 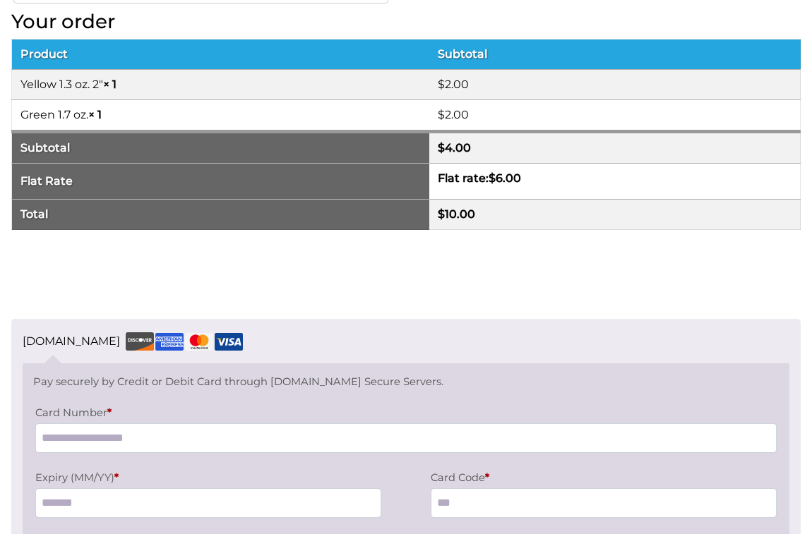 What do you see at coordinates (169, 342) in the screenshot?
I see `img: amex` at bounding box center [169, 342].